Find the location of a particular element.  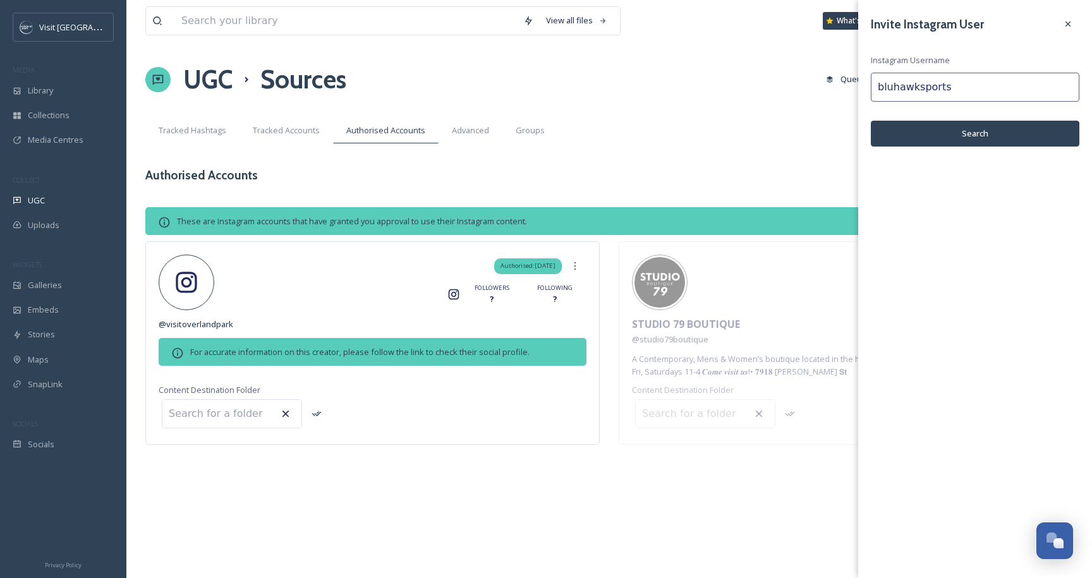

img: 396339796_1561040164635049_1862458101650745144_n.jpg is located at coordinates (660, 283).